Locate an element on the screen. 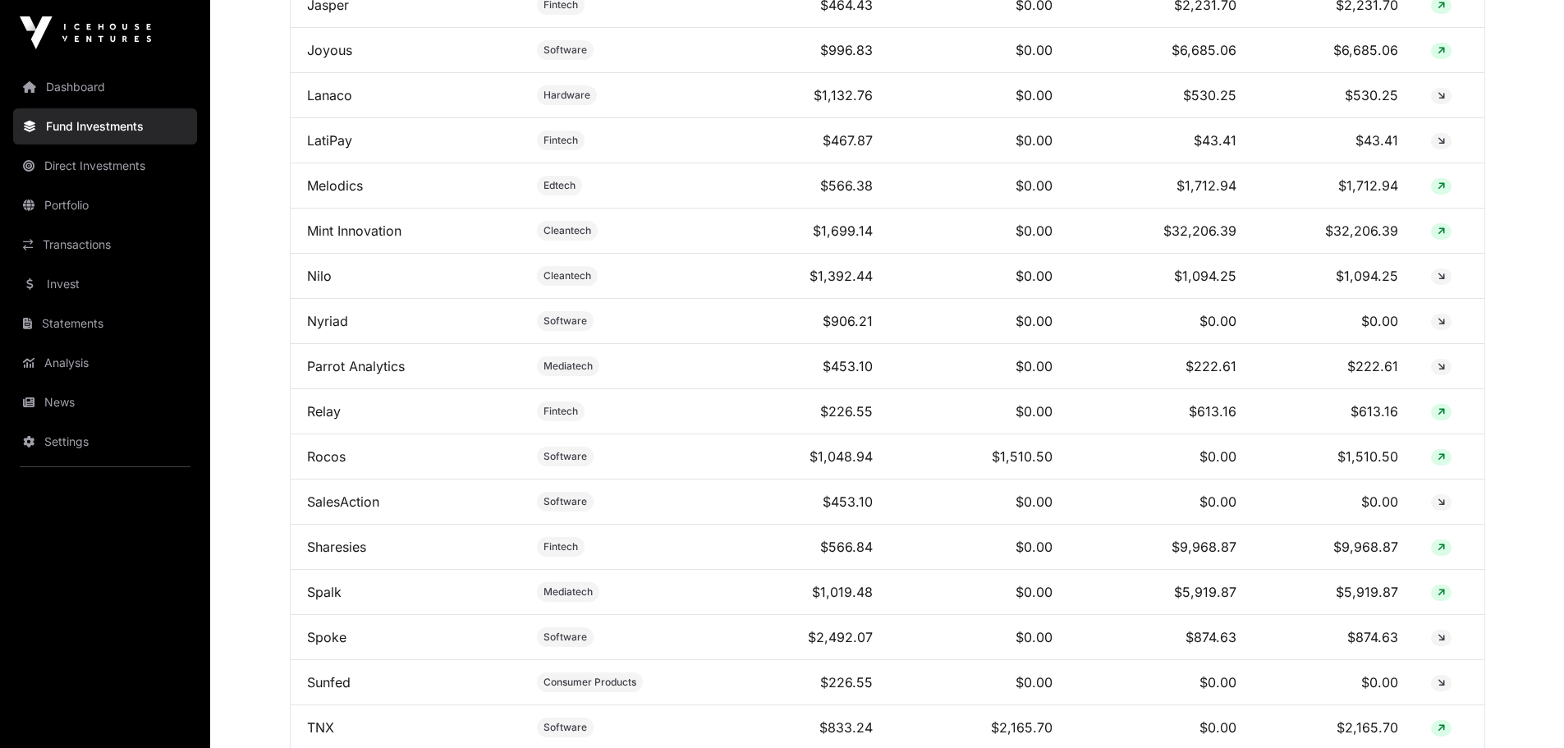  a: Spalk is located at coordinates (324, 592).